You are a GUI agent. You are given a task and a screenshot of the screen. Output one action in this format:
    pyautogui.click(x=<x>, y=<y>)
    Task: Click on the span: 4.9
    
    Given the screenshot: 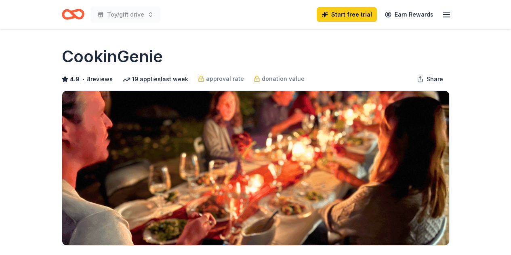 What is the action you would take?
    pyautogui.click(x=75, y=79)
    